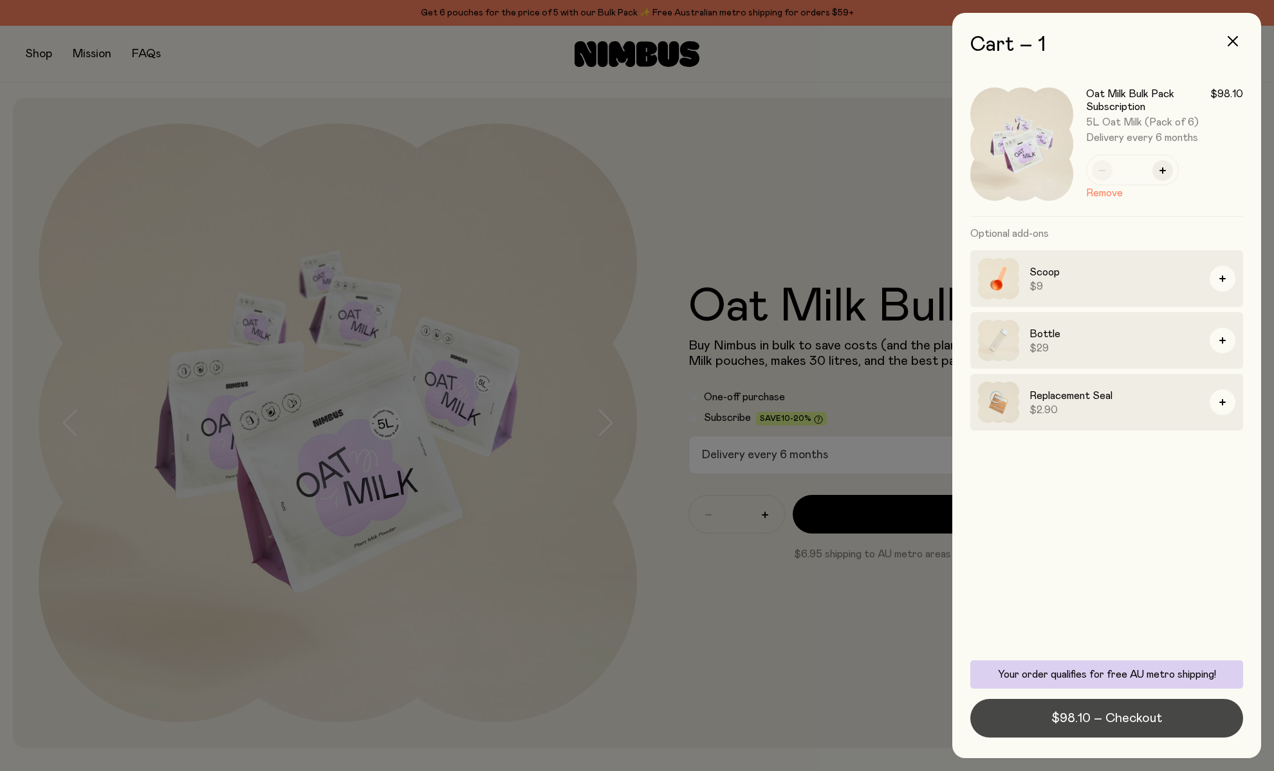  What do you see at coordinates (1114, 272) in the screenshot?
I see `h3: Scoop` at bounding box center [1114, 272].